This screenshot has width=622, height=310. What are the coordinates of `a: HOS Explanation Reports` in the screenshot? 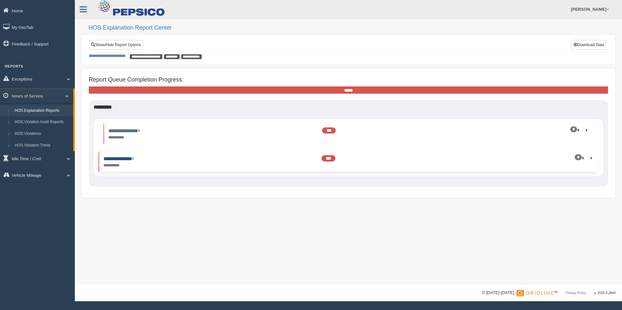 It's located at (42, 111).